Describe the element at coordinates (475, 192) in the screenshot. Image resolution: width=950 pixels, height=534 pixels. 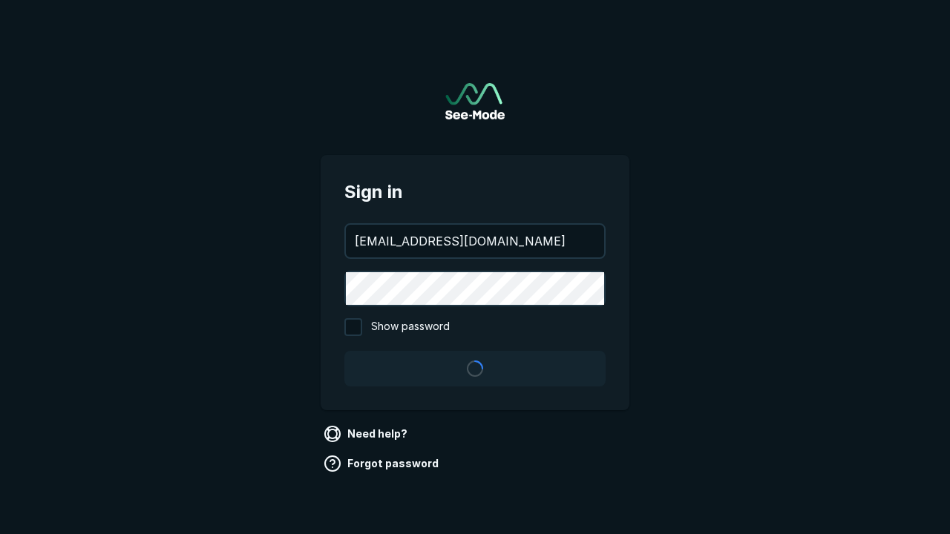
I see `span: Sign in` at that location.